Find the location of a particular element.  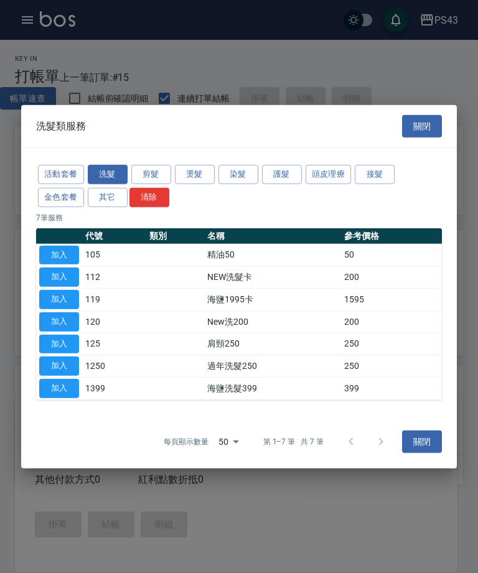

td: 50 is located at coordinates (391, 255).